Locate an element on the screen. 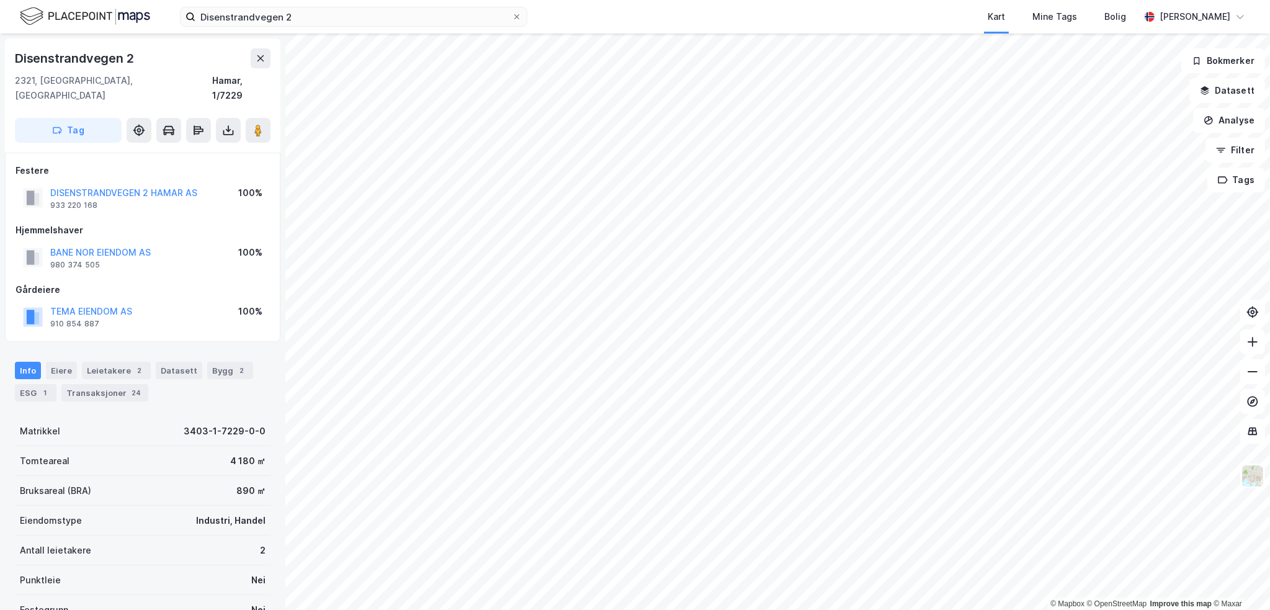  div: Gårdeiere is located at coordinates (143, 290).